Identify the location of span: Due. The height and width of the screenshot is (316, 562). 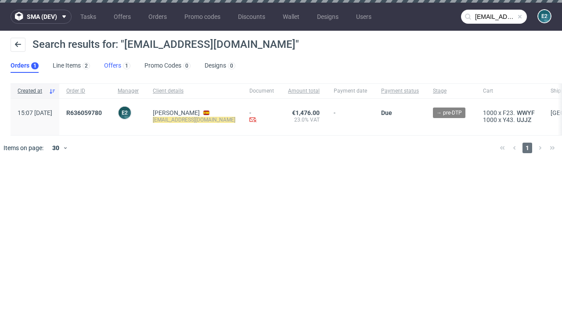
(387, 113).